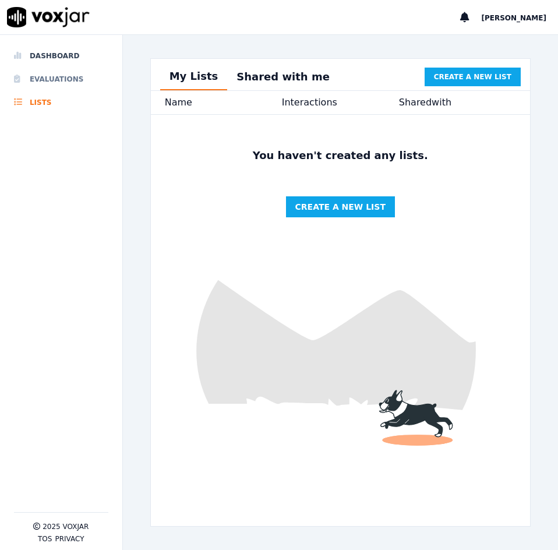 The image size is (558, 550). I want to click on a: Dashboard, so click(61, 56).